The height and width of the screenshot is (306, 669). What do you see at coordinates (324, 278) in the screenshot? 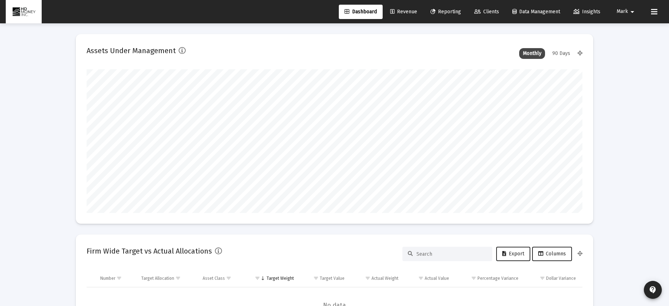
I see `td: Column Target Value` at bounding box center [324, 278].